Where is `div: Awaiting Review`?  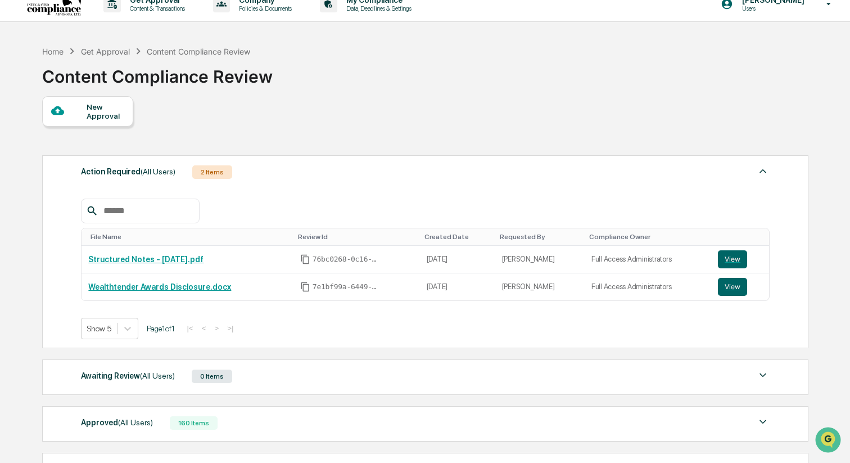
div: Awaiting Review is located at coordinates (128, 376).